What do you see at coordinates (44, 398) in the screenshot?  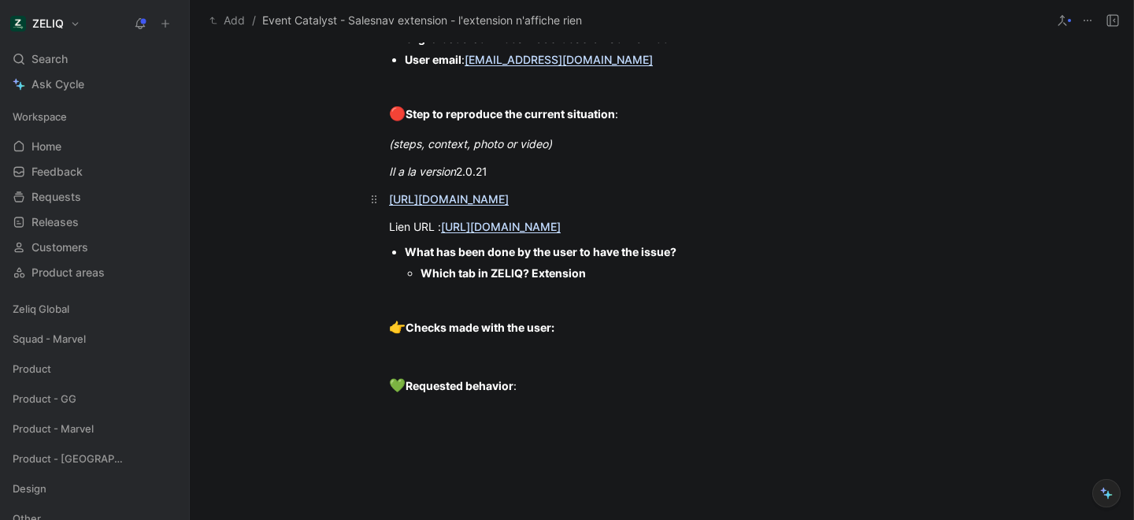 I see `span: Product - GG` at bounding box center [44, 398].